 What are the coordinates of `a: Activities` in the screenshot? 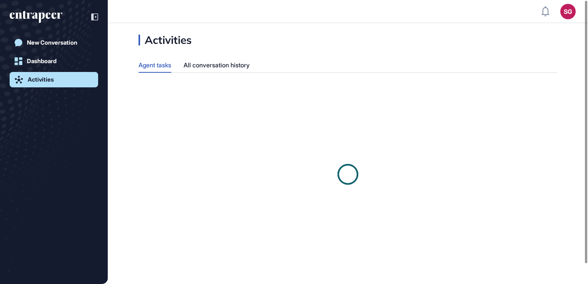 It's located at (54, 80).